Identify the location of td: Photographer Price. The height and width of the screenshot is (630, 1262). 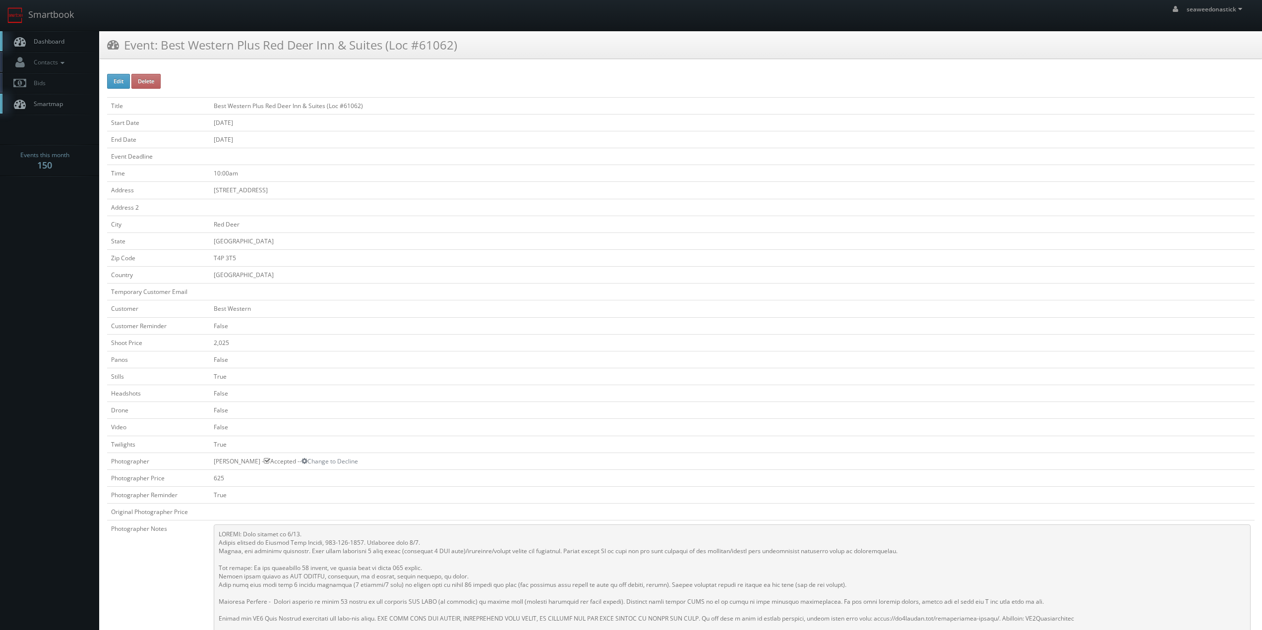
(158, 478).